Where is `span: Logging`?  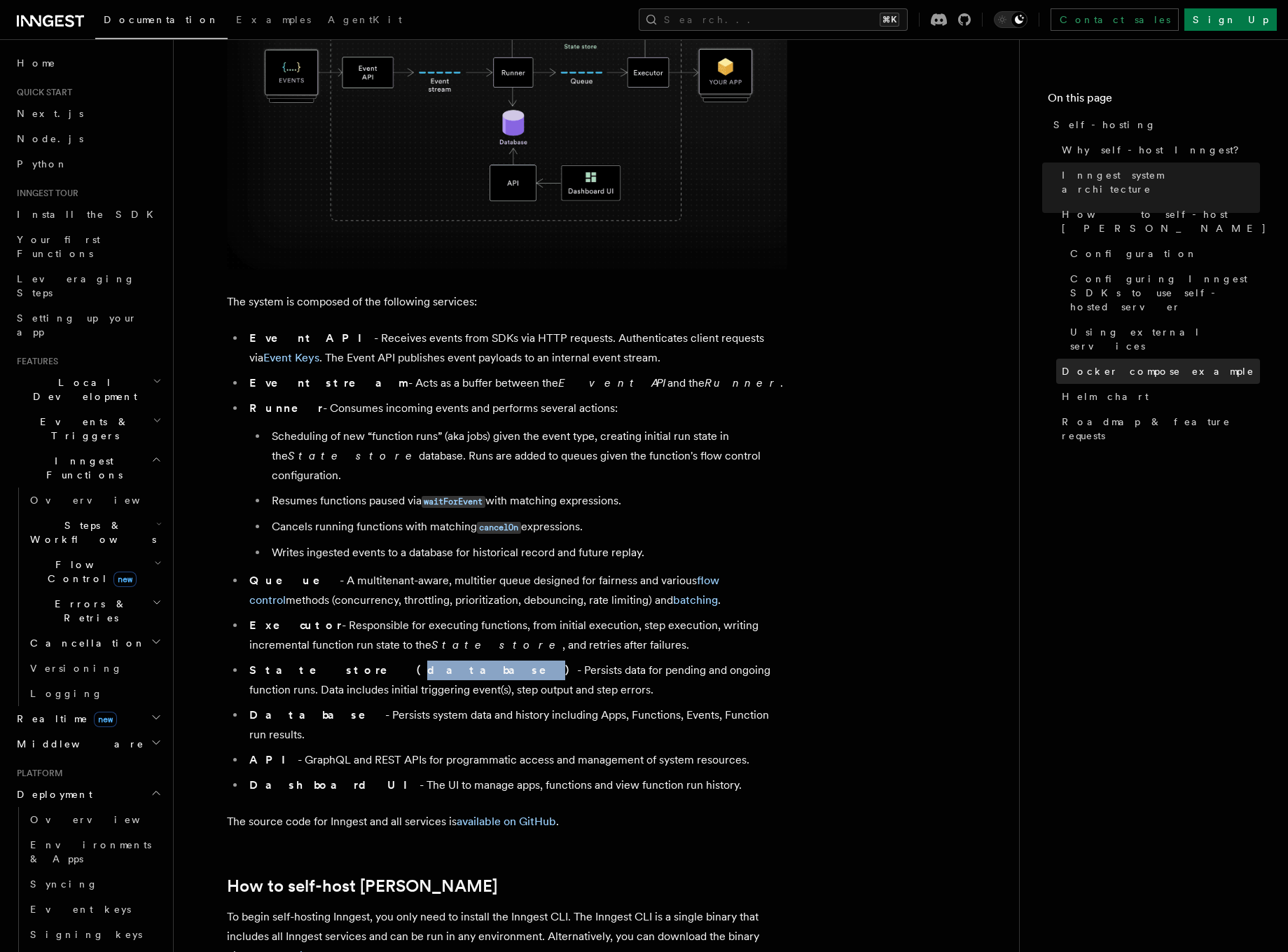 span: Logging is located at coordinates (67, 694).